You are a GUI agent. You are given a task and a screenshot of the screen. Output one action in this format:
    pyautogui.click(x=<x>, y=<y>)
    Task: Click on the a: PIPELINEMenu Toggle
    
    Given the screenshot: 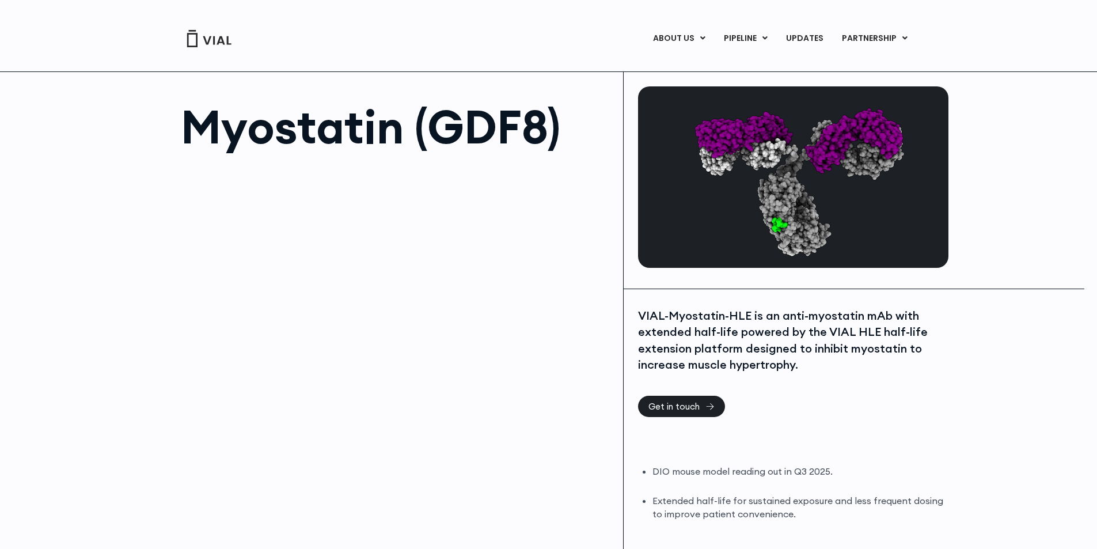 What is the action you would take?
    pyautogui.click(x=745, y=39)
    